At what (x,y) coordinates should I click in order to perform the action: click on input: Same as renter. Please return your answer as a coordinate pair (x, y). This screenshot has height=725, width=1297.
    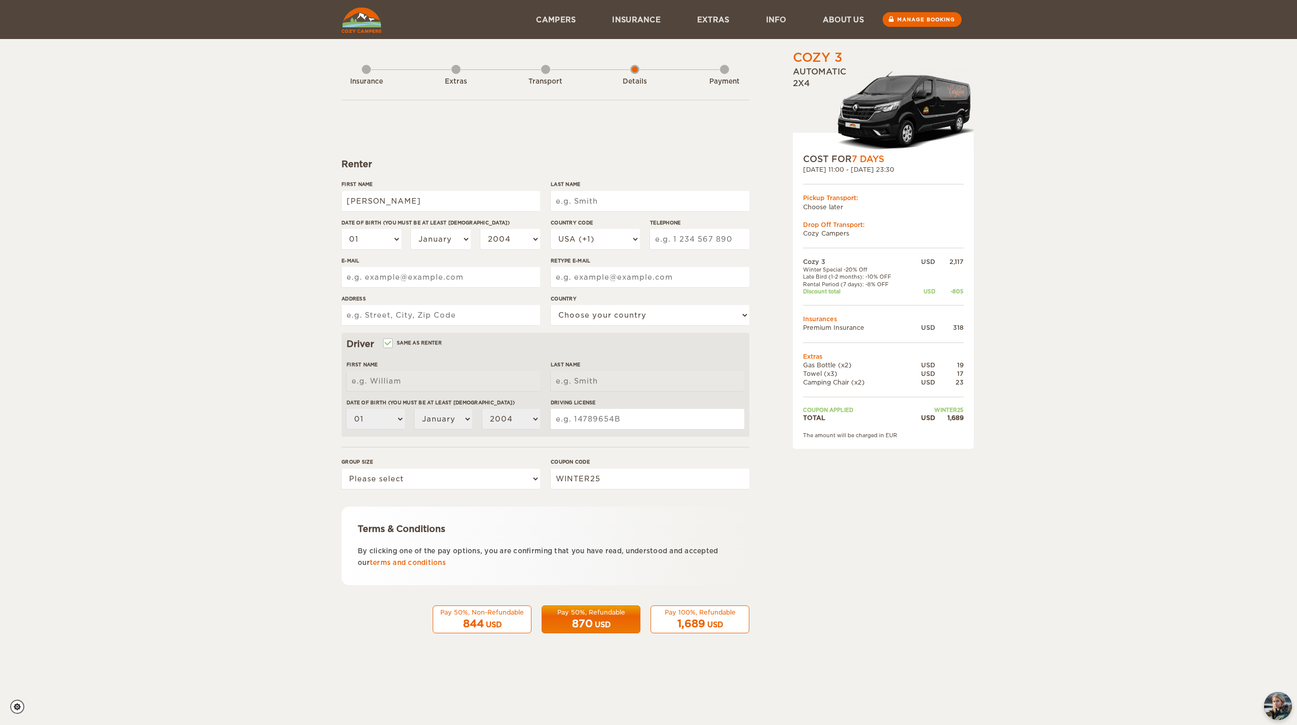
    Looking at the image, I should click on (387, 344).